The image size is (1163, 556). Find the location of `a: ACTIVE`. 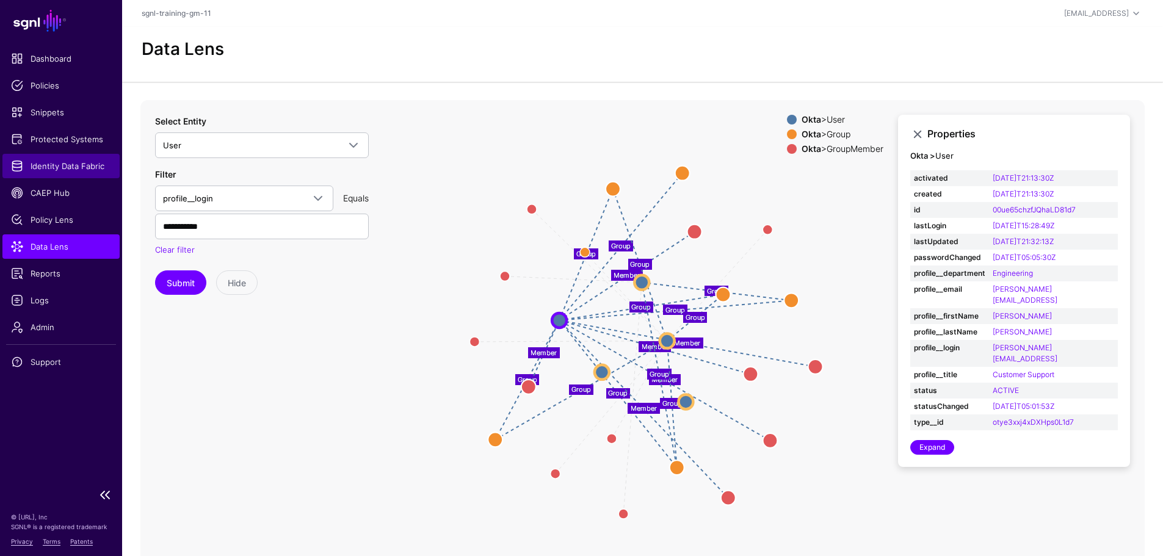

a: ACTIVE is located at coordinates (1006, 390).